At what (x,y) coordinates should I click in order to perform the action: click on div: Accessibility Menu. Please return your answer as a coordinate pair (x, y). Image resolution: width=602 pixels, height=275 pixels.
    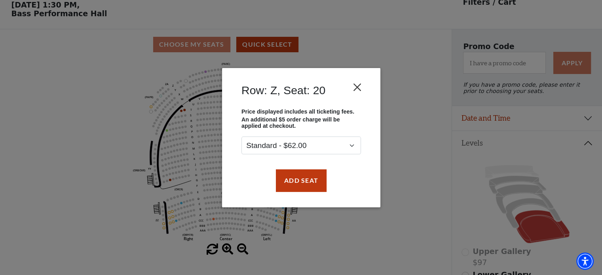
    Looking at the image, I should click on (585, 261).